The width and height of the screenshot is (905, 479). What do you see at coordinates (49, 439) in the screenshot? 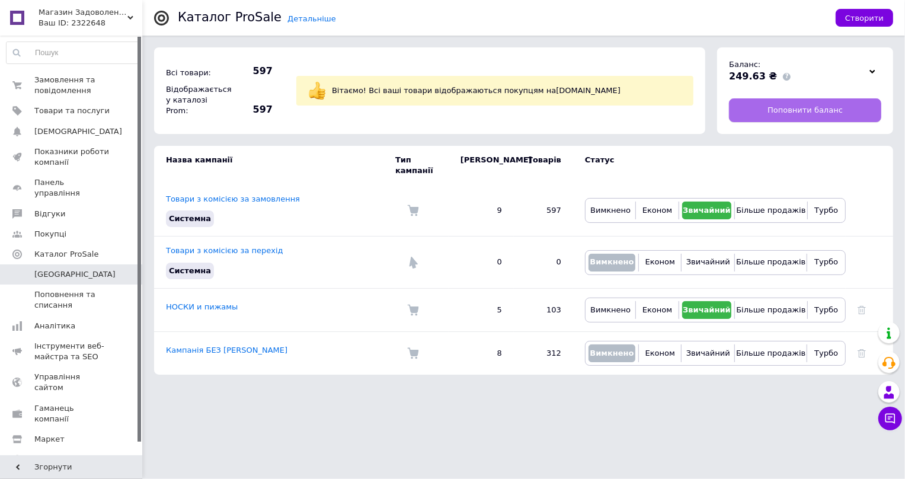
I see `span: Маркет` at bounding box center [49, 439].